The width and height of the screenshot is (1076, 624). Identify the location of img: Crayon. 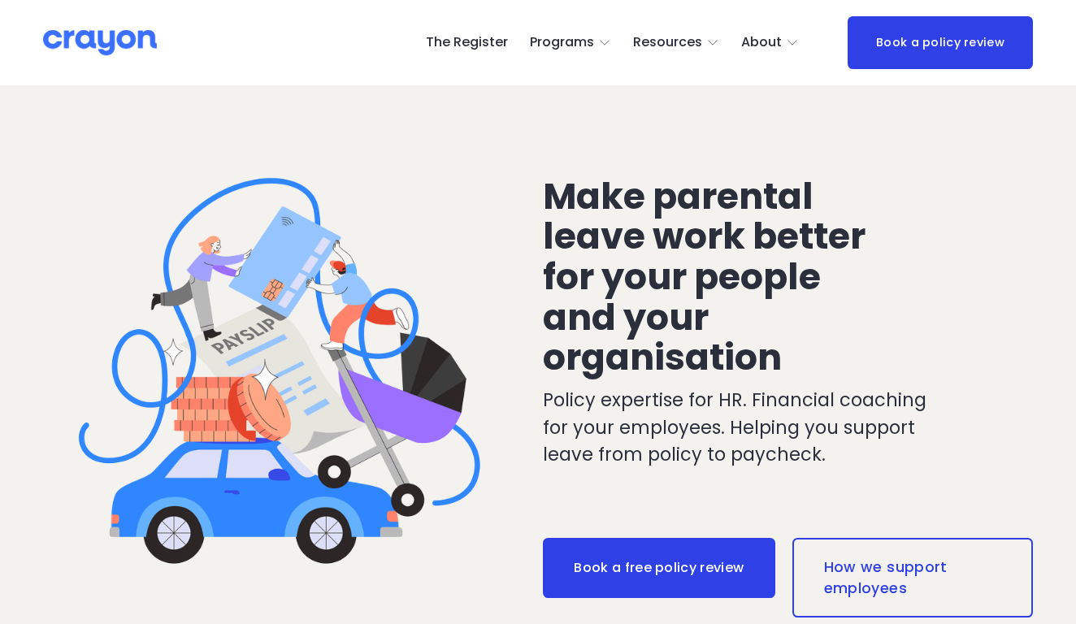
(100, 42).